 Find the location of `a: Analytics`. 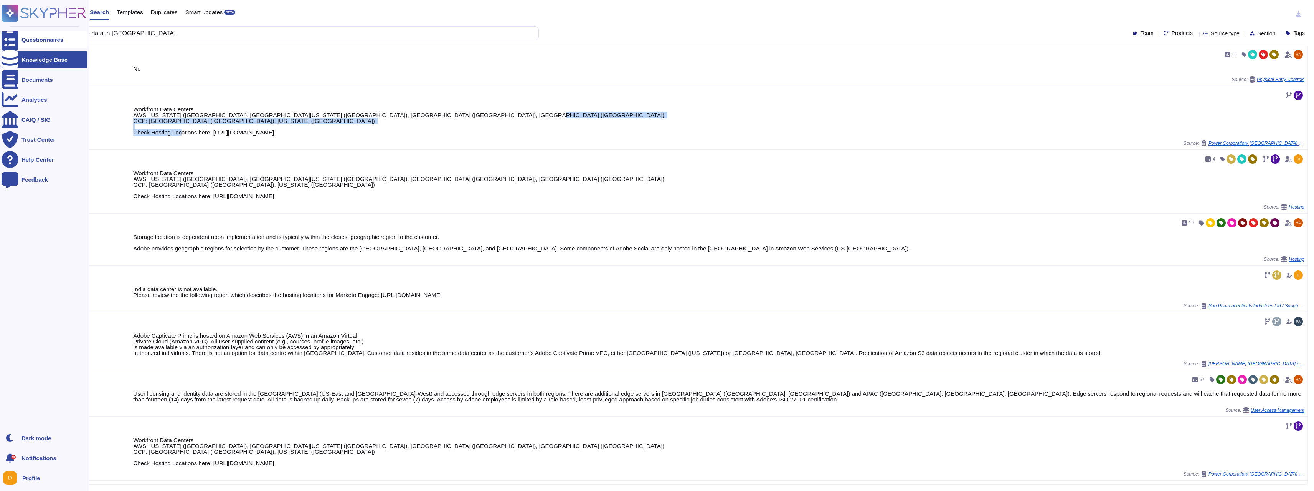

a: Analytics is located at coordinates (44, 99).